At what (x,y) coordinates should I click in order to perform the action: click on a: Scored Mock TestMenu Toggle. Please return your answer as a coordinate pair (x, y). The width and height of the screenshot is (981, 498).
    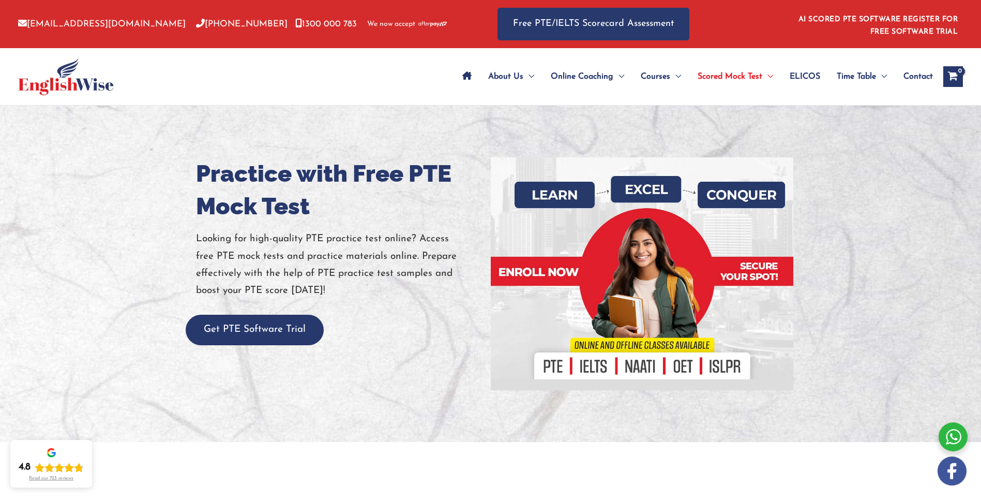
    Looking at the image, I should click on (735, 77).